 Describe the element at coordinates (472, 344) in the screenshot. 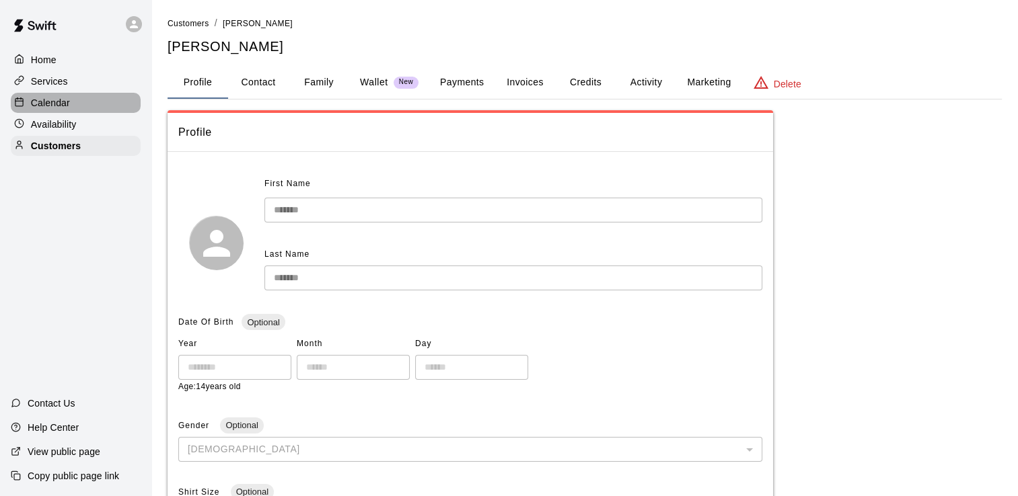

I see `span: Day` at that location.